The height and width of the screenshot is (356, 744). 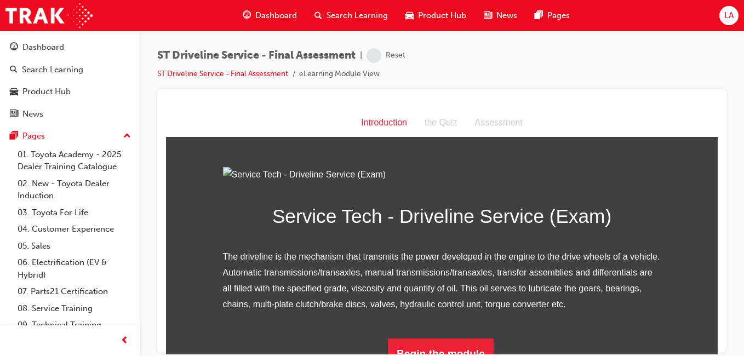 I want to click on button: Pages, so click(x=70, y=136).